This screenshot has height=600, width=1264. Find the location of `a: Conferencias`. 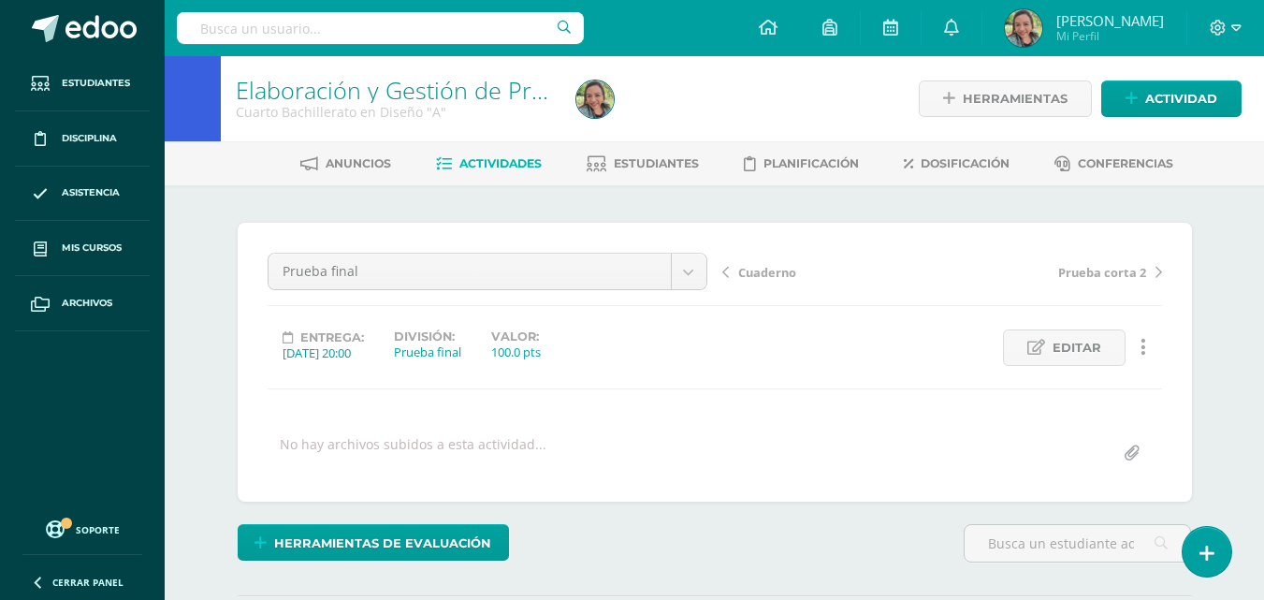

a: Conferencias is located at coordinates (1113, 164).